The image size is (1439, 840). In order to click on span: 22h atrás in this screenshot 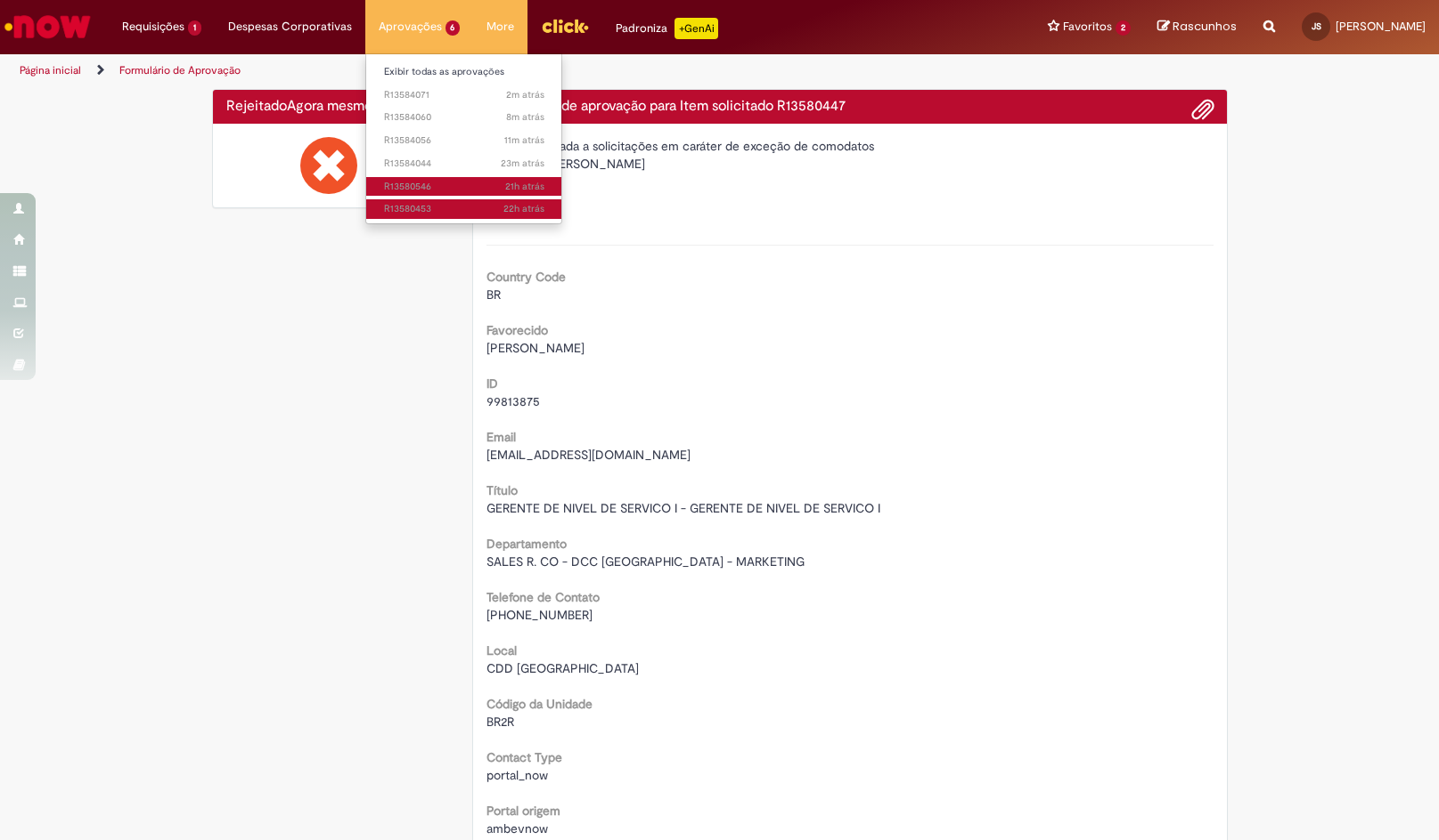, I will do `click(524, 209)`.